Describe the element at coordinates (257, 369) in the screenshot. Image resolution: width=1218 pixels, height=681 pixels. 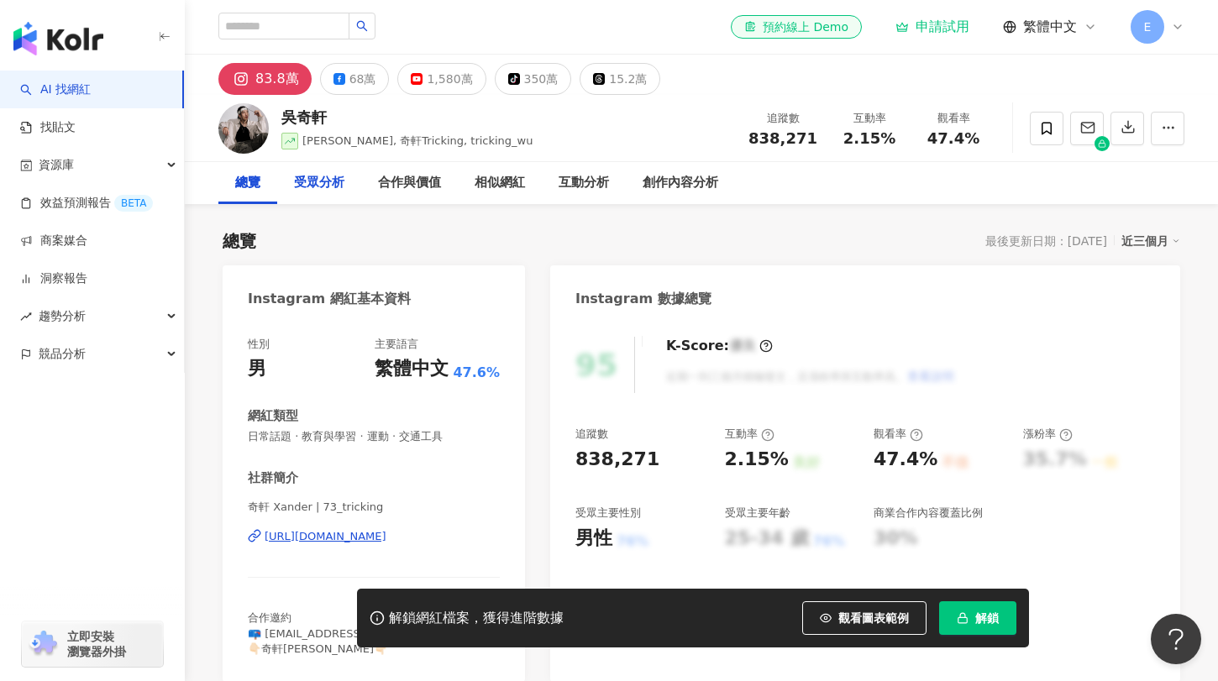
I see `div: 男` at that location.